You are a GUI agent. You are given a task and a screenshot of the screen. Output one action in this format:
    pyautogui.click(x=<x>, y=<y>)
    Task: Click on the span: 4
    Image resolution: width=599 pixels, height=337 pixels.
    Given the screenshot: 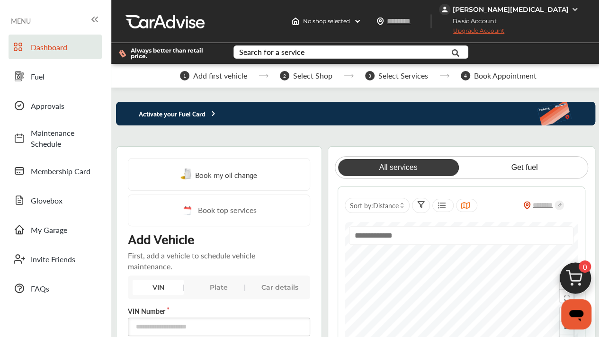 What is the action you would take?
    pyautogui.click(x=466, y=76)
    